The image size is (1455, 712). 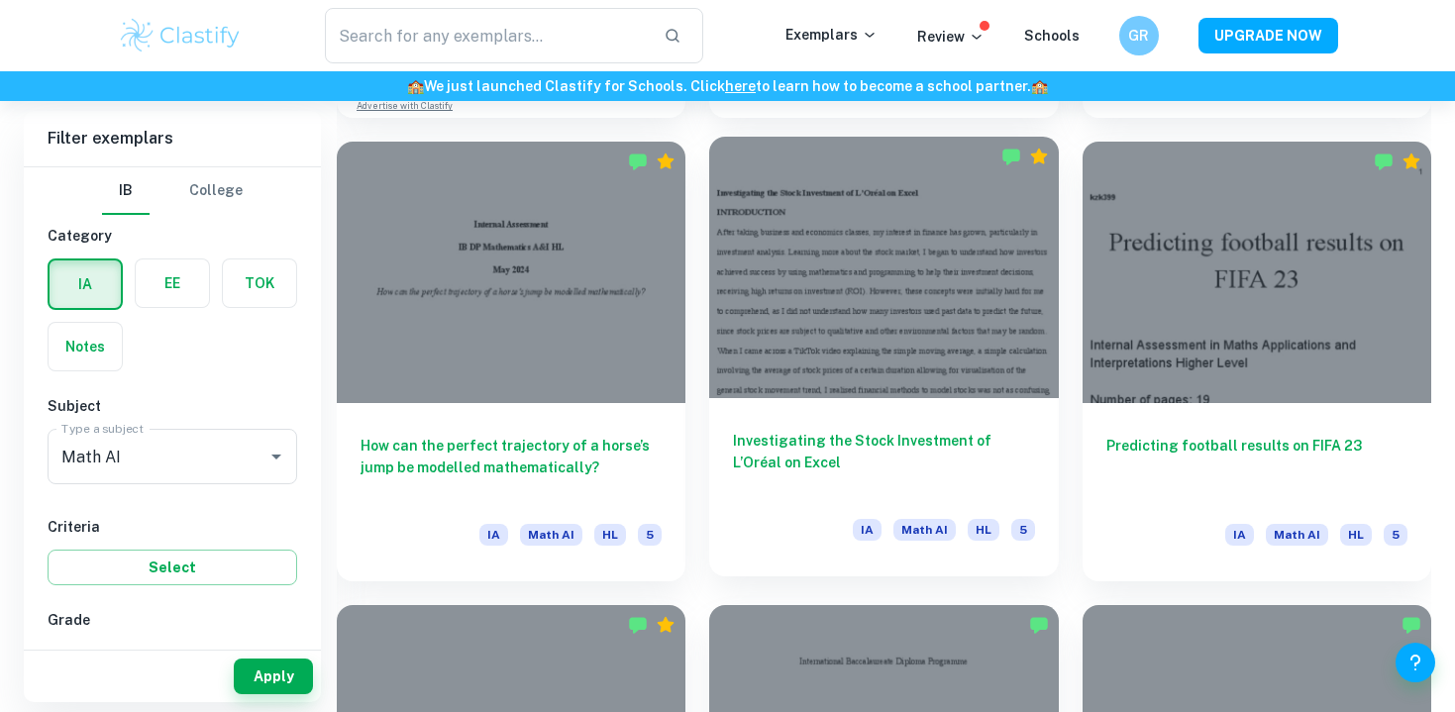 I want to click on a: Clastify logo, so click(x=180, y=36).